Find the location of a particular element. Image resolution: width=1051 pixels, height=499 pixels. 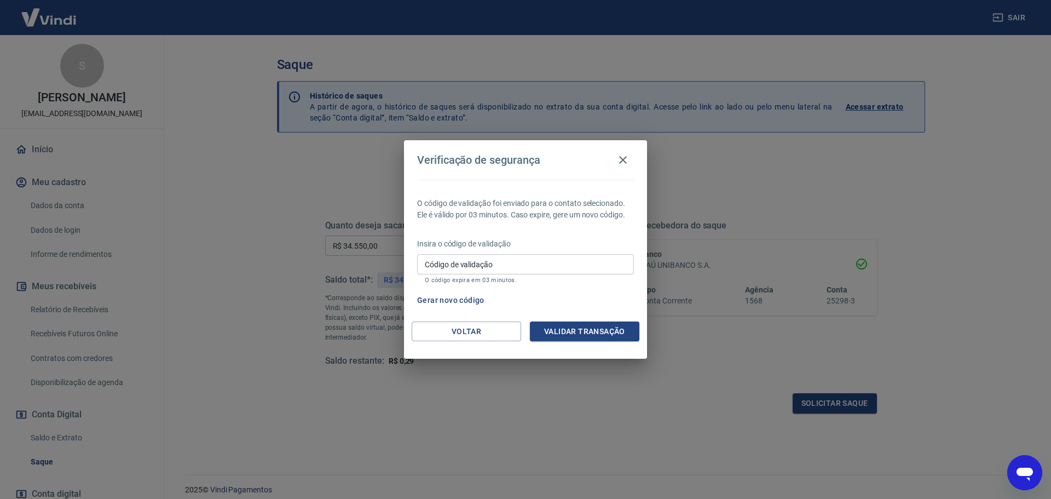

h4: Verificação de segurança is located at coordinates (478, 160).